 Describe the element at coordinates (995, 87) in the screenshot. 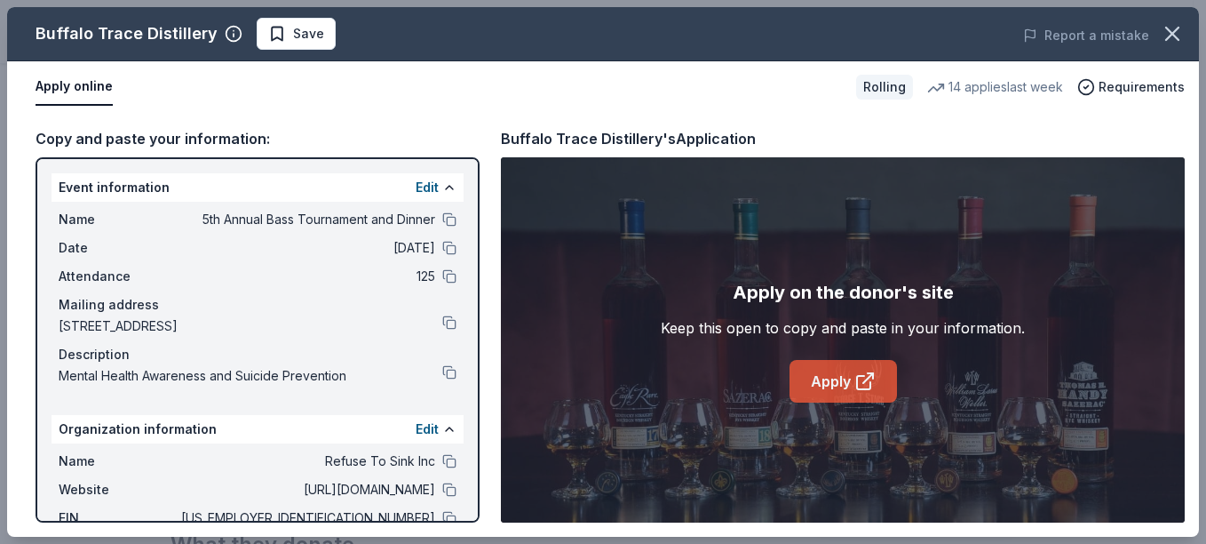

I see `div: 14 applies last week` at that location.